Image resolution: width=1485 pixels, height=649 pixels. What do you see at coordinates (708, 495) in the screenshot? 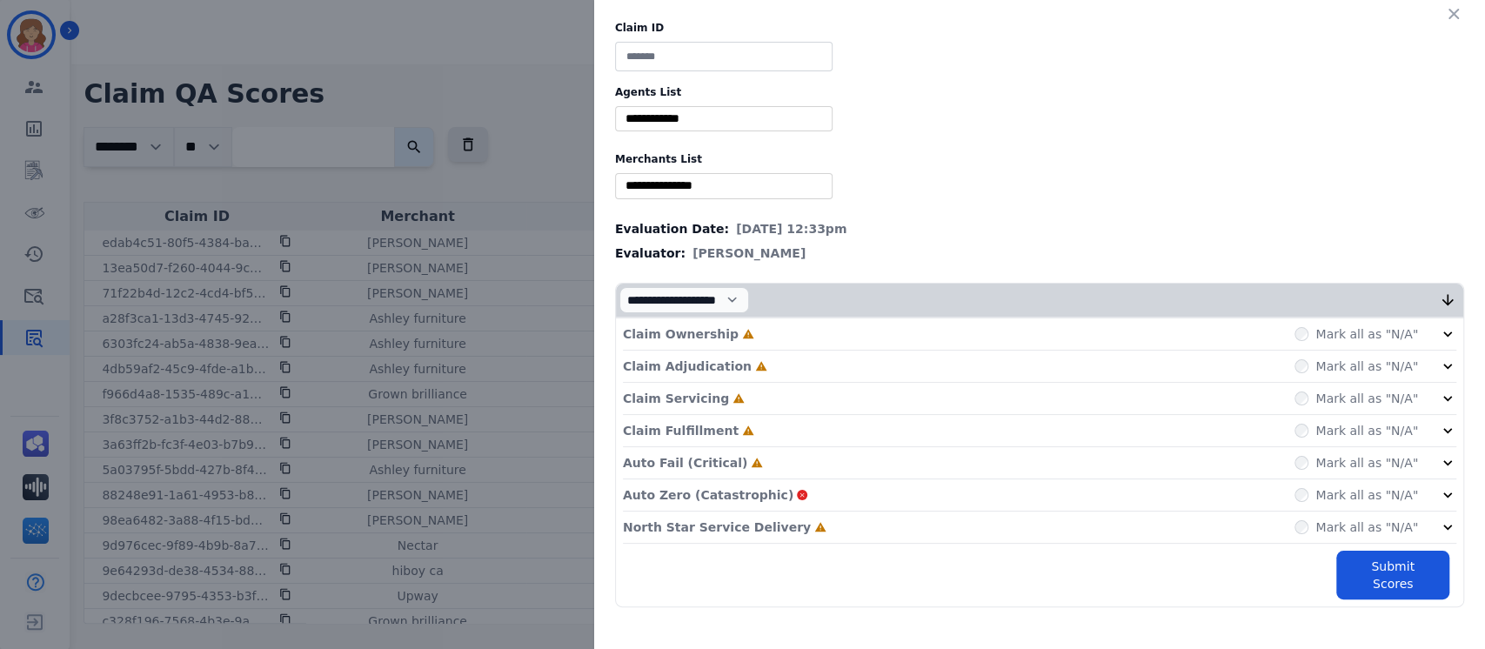
I see `p: Auto Zero (Catastrophic)` at bounding box center [708, 495].